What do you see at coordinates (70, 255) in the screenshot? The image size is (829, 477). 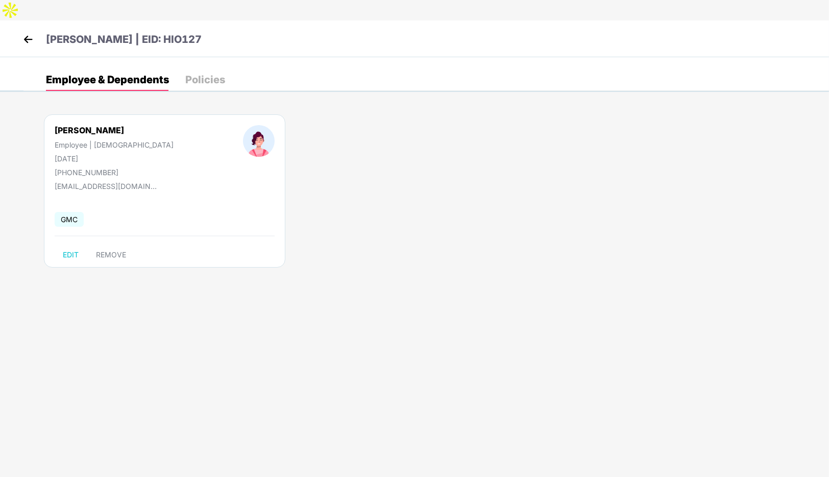 I see `span: EDIT` at bounding box center [70, 255].